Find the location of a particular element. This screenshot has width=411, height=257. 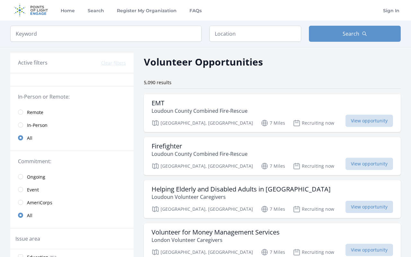

span: 5,090 results is located at coordinates (158, 82).